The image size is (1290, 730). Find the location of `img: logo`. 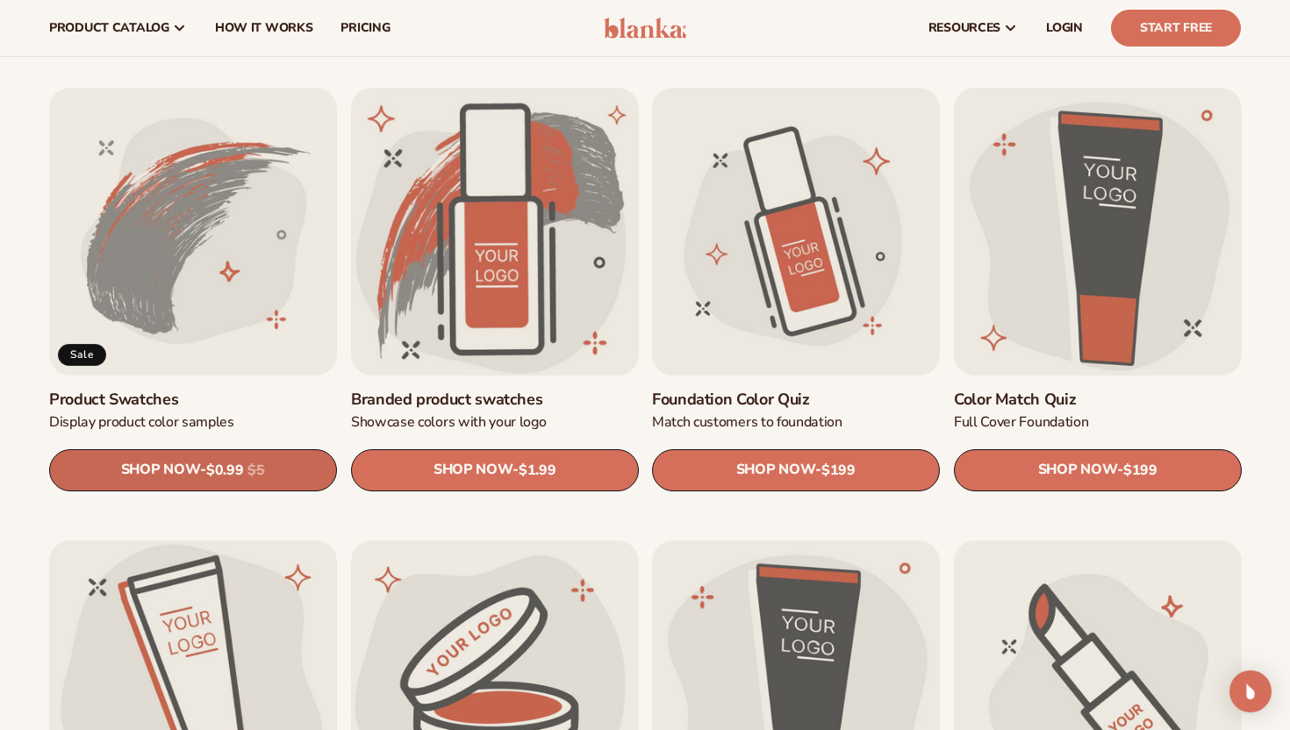

img: logo is located at coordinates (645, 28).